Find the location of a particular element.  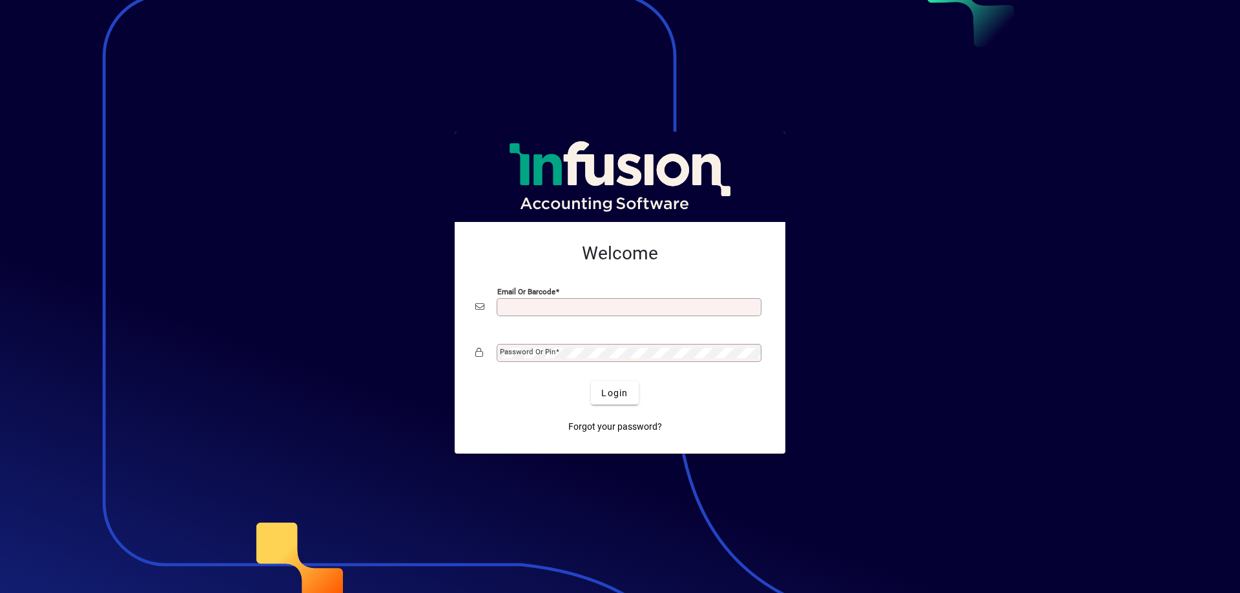

a: Forgot your password? is located at coordinates (615, 427).